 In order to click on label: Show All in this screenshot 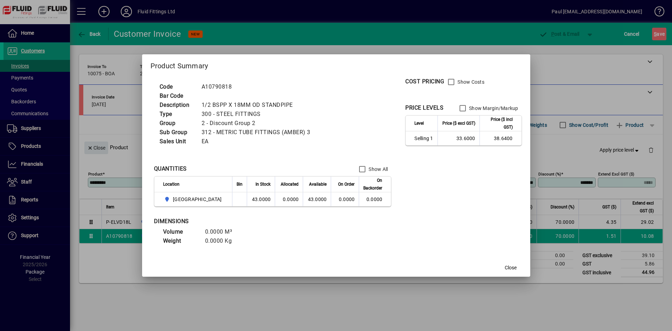, I will do `click(377, 169)`.